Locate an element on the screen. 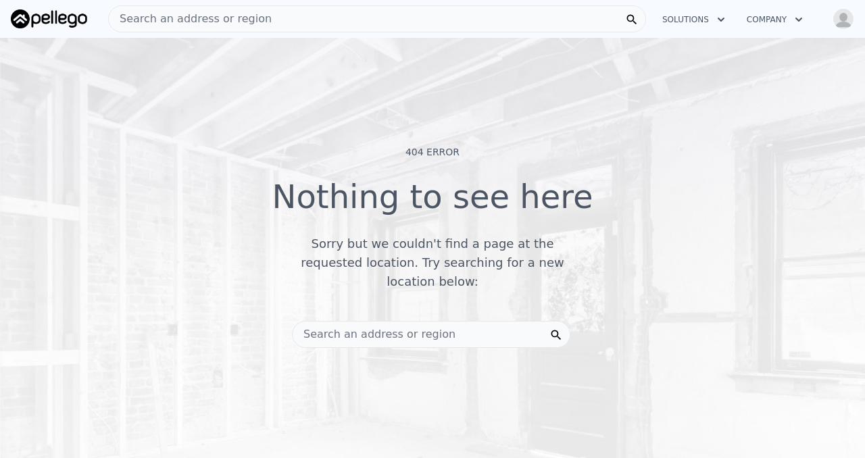 The height and width of the screenshot is (458, 865). div: 404 Error is located at coordinates (433, 152).